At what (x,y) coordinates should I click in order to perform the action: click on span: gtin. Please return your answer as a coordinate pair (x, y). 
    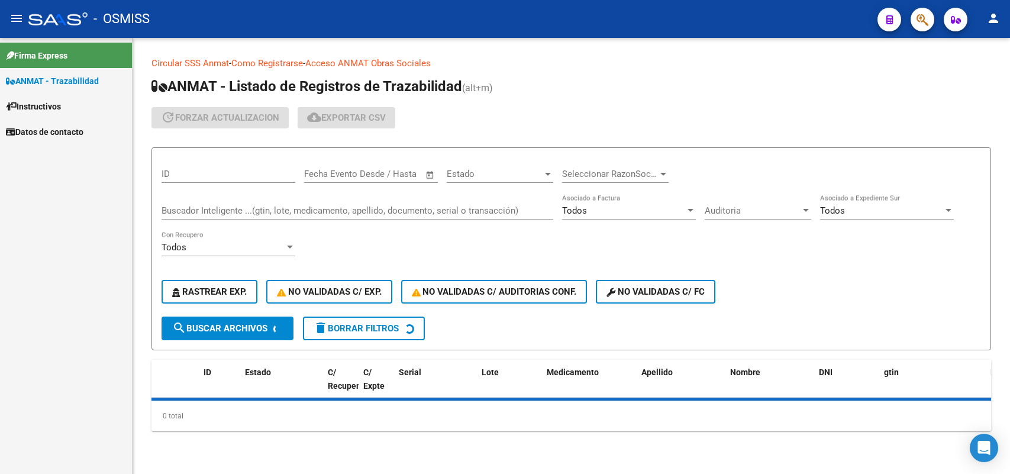
    Looking at the image, I should click on (891, 372).